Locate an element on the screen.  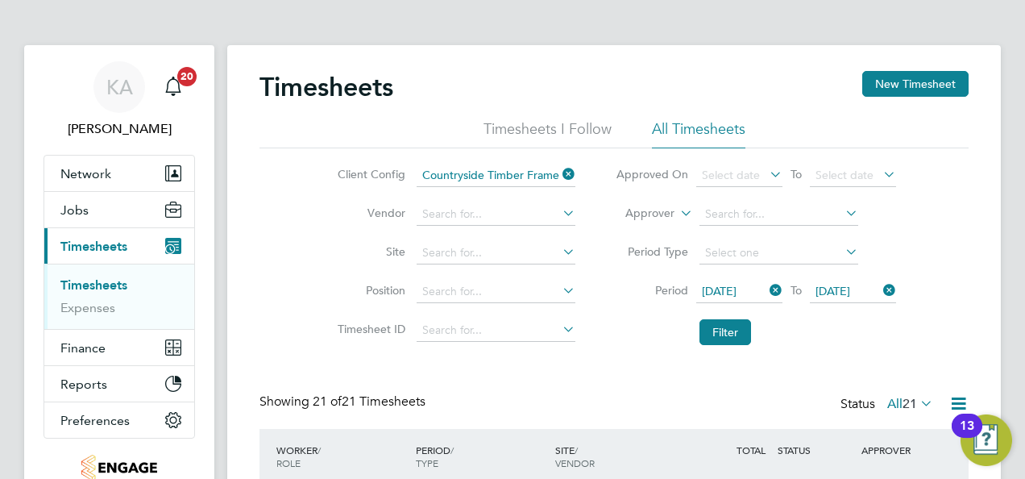
button: Finance is located at coordinates (119, 347).